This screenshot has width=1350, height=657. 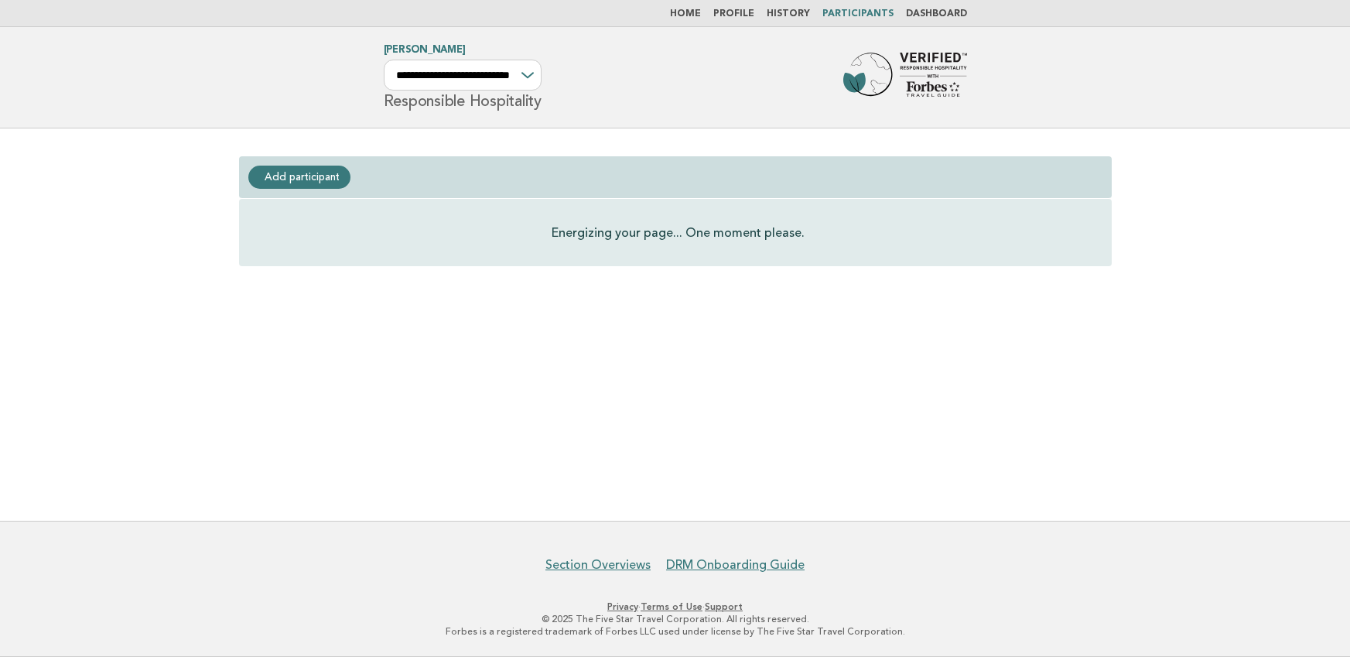 I want to click on p: Energizing your page... One moment please., so click(x=678, y=232).